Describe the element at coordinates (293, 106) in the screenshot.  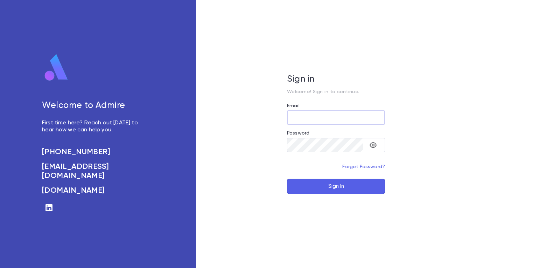
I see `label: Email` at that location.